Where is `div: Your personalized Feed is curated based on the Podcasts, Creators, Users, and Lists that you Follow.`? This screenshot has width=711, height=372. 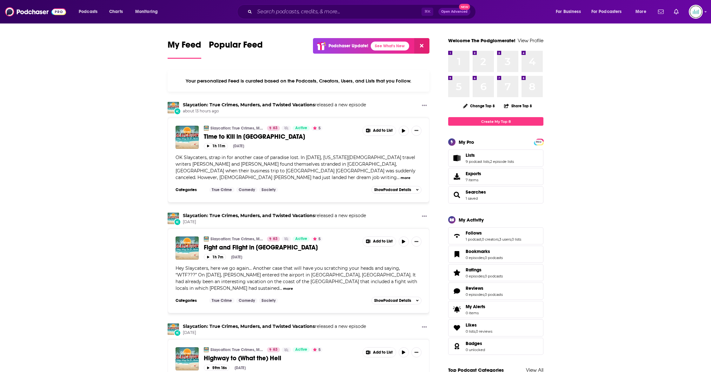
div: Your personalized Feed is curated based on the Podcasts, Creators, Users, and Lists that you Follow. is located at coordinates (298, 81).